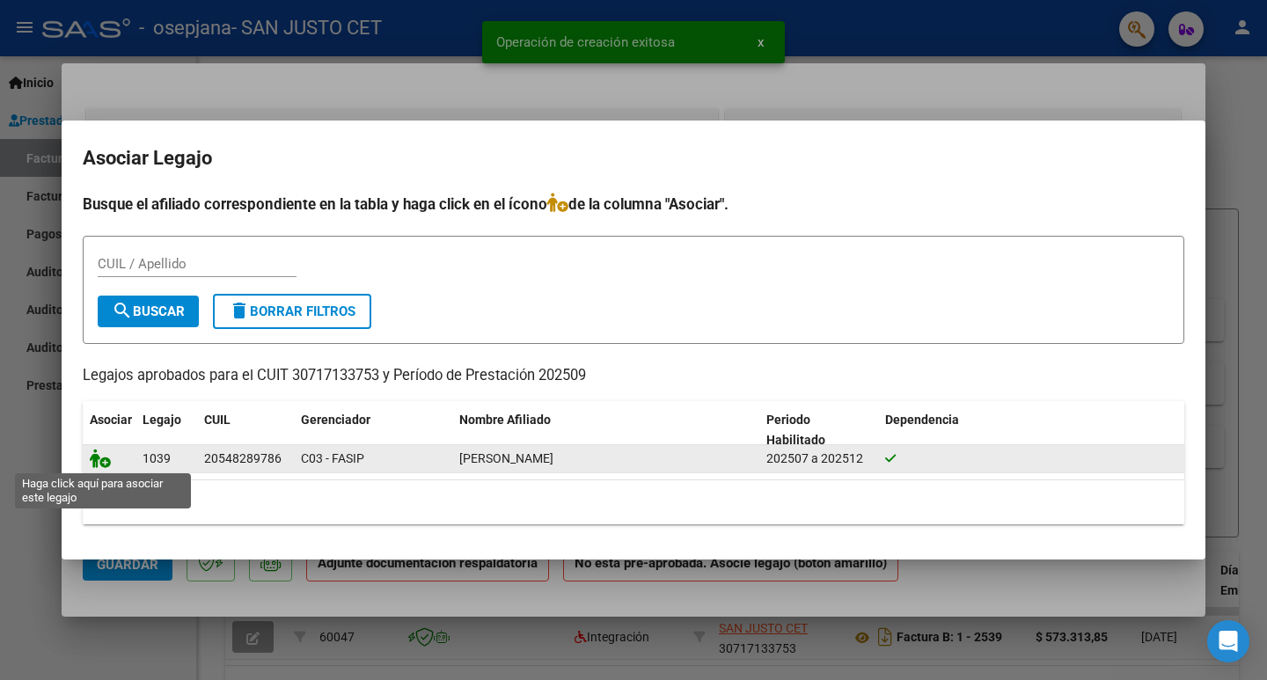  Describe the element at coordinates (633, 158) in the screenshot. I see `h2: Asociar Legajo` at that location.